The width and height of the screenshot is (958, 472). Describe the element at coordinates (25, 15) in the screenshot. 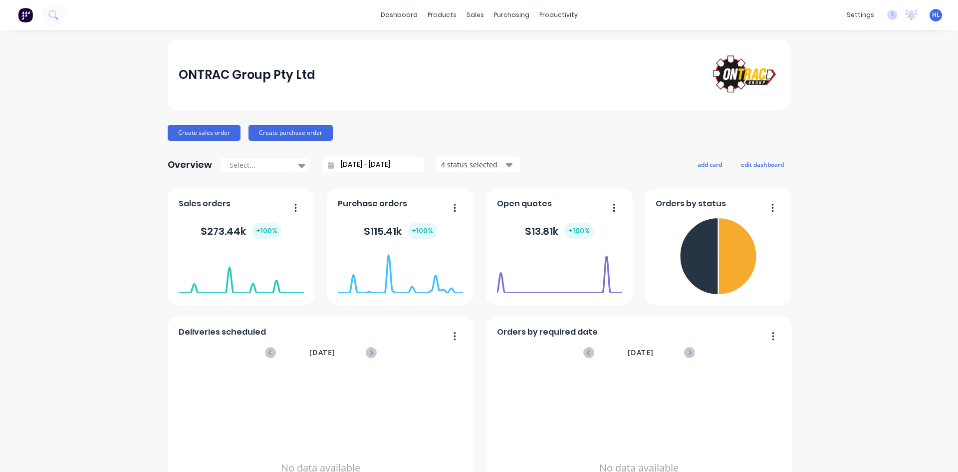

I see `img: Factory` at that location.